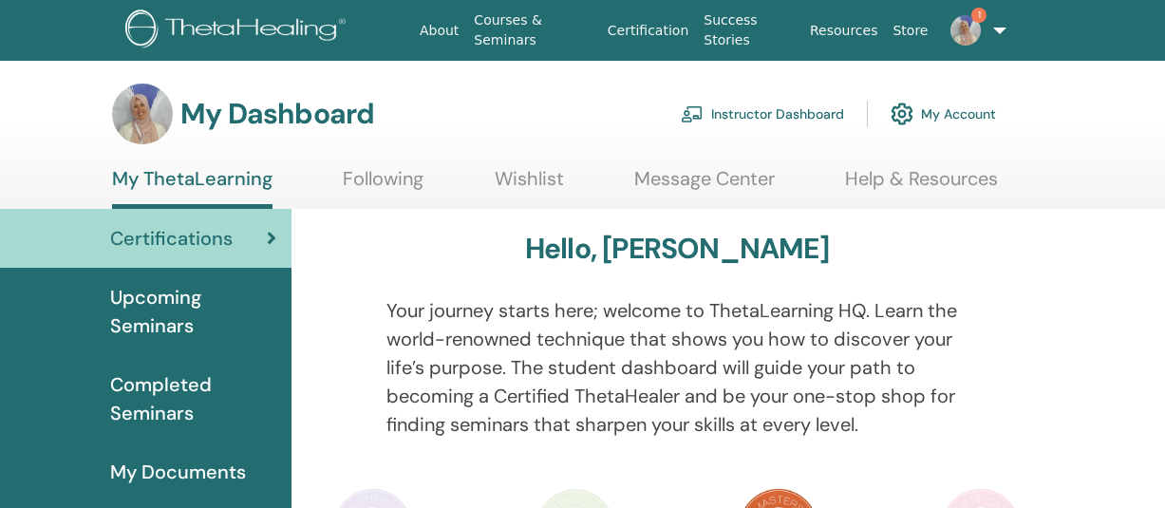 This screenshot has width=1165, height=508. What do you see at coordinates (704, 185) in the screenshot?
I see `a: Message Center` at bounding box center [704, 185].